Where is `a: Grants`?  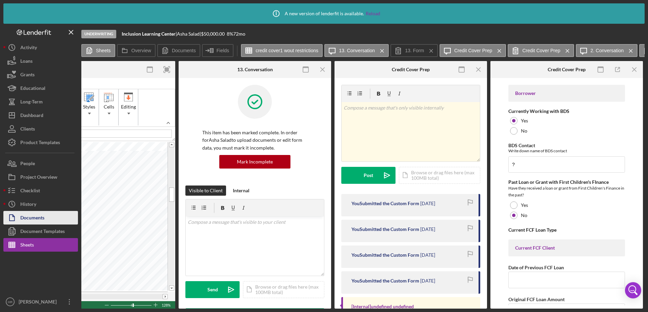 a: Grants is located at coordinates (41, 75).